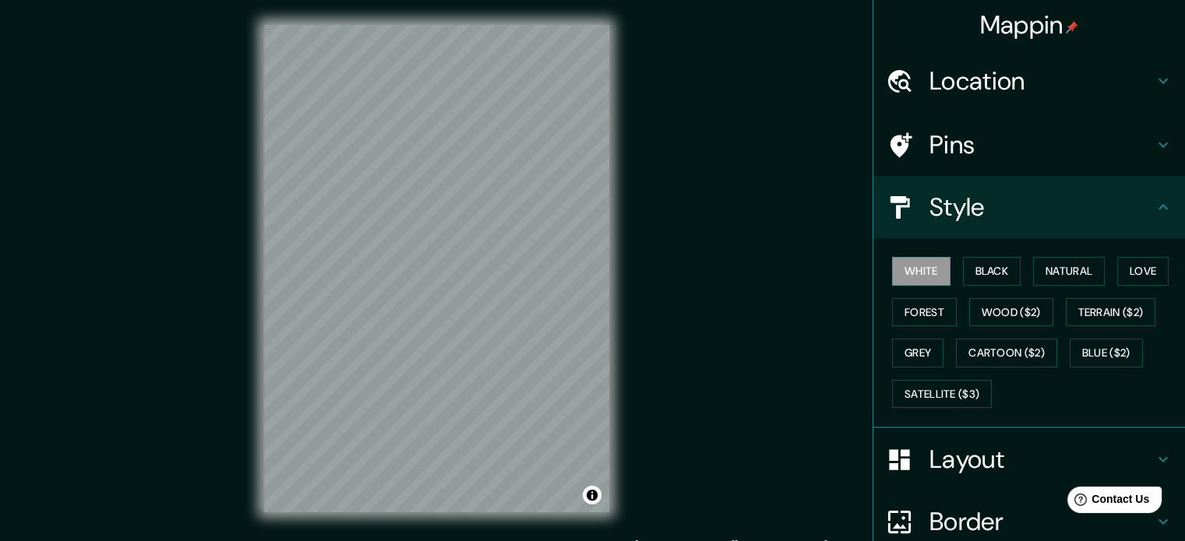 This screenshot has height=541, width=1185. Describe the element at coordinates (1029, 81) in the screenshot. I see `div: Location` at that location.